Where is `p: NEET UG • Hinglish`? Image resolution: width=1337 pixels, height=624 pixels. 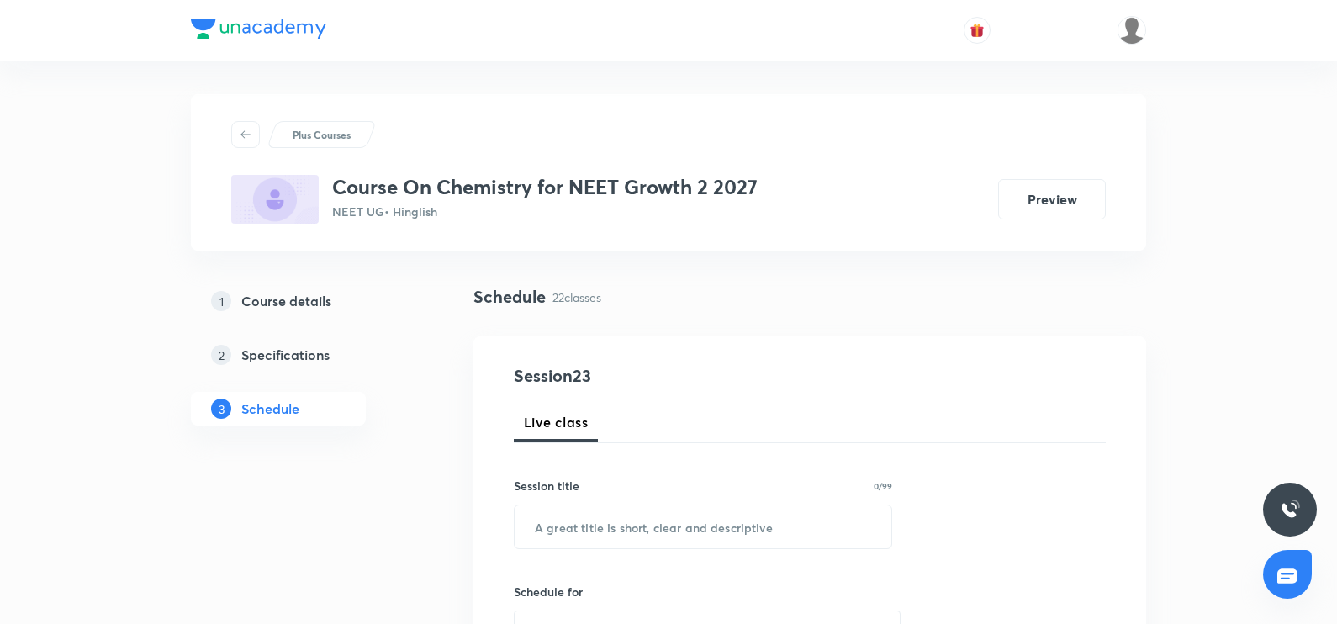 p: NEET UG • Hinglish is located at coordinates (545, 211).